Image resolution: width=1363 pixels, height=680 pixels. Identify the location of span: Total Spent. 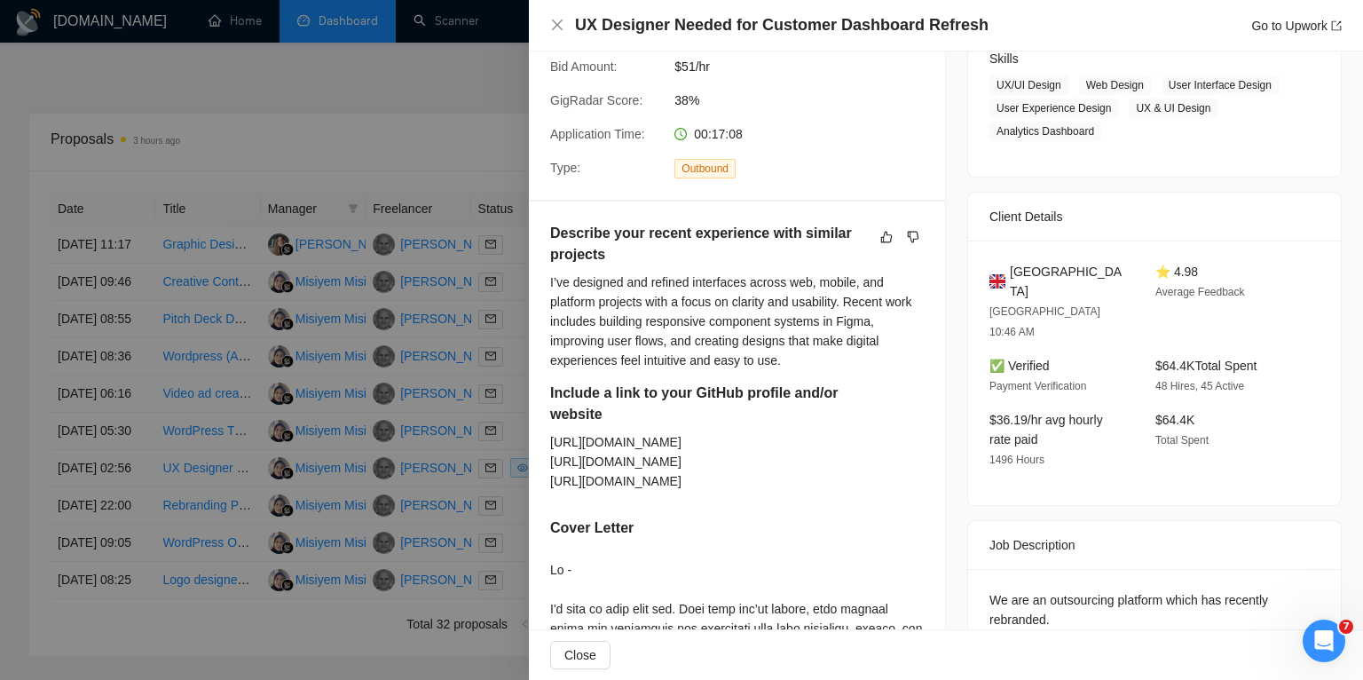
(1182, 440).